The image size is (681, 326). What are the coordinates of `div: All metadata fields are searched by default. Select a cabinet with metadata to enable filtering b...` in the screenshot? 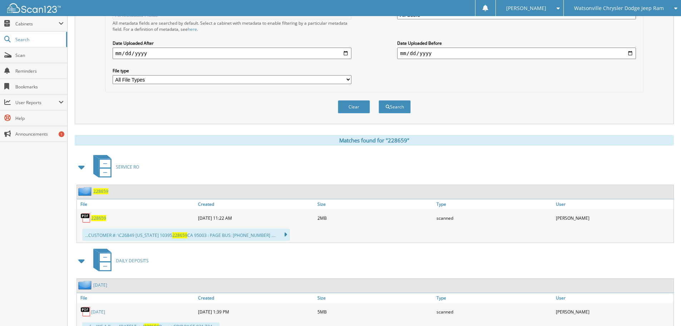 It's located at (232, 26).